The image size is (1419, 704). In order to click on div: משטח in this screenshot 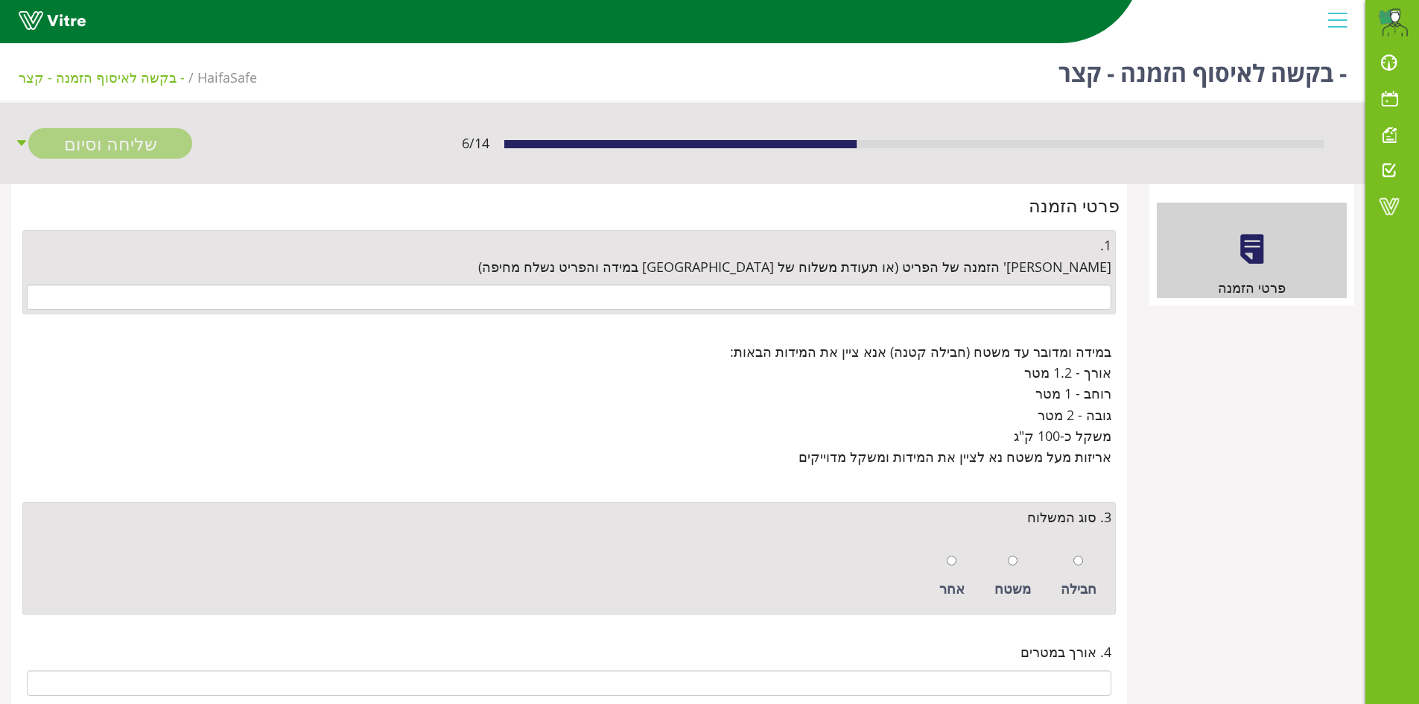, I will do `click(1012, 589)`.